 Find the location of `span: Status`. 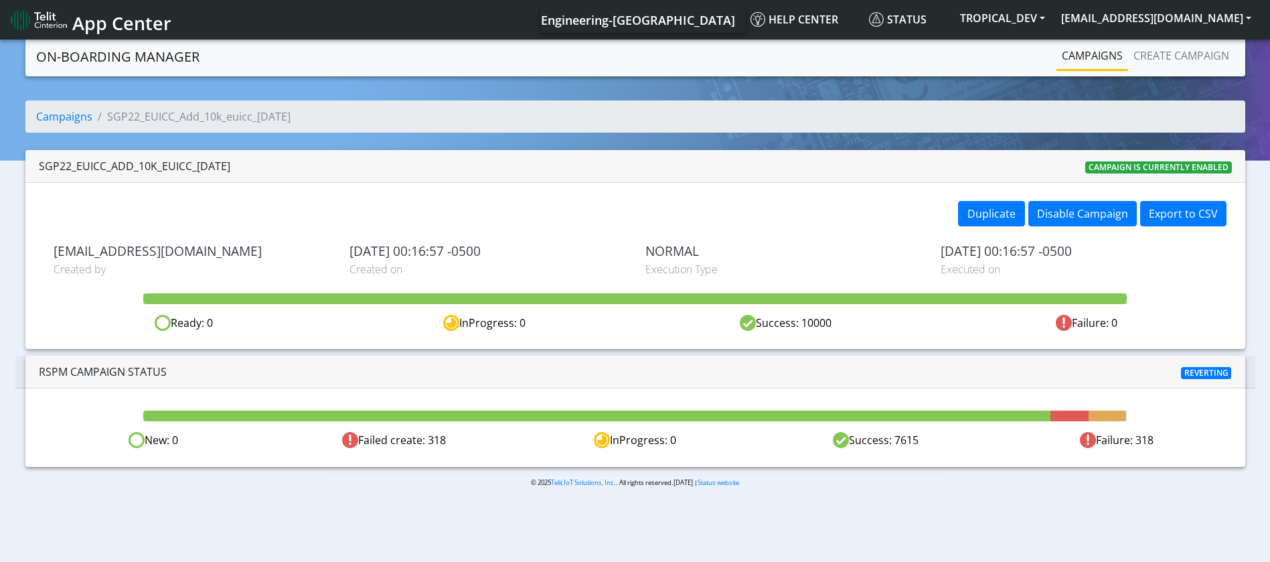

span: Status is located at coordinates (898, 19).